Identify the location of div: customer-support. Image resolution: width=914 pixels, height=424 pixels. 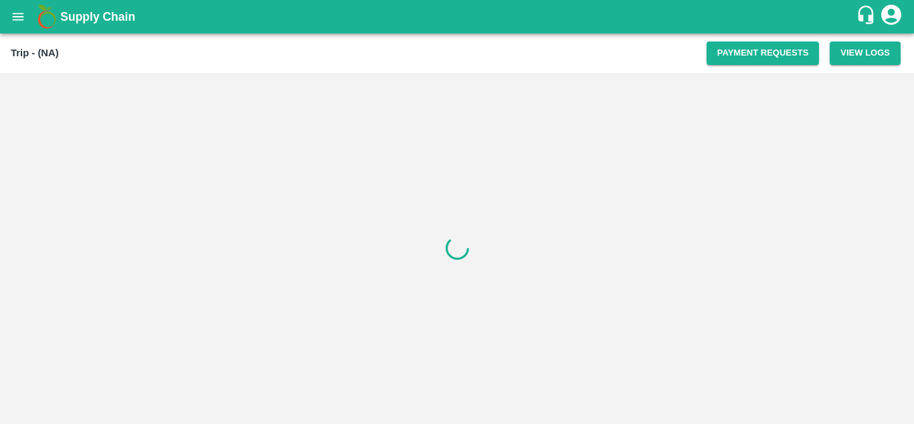
(868, 17).